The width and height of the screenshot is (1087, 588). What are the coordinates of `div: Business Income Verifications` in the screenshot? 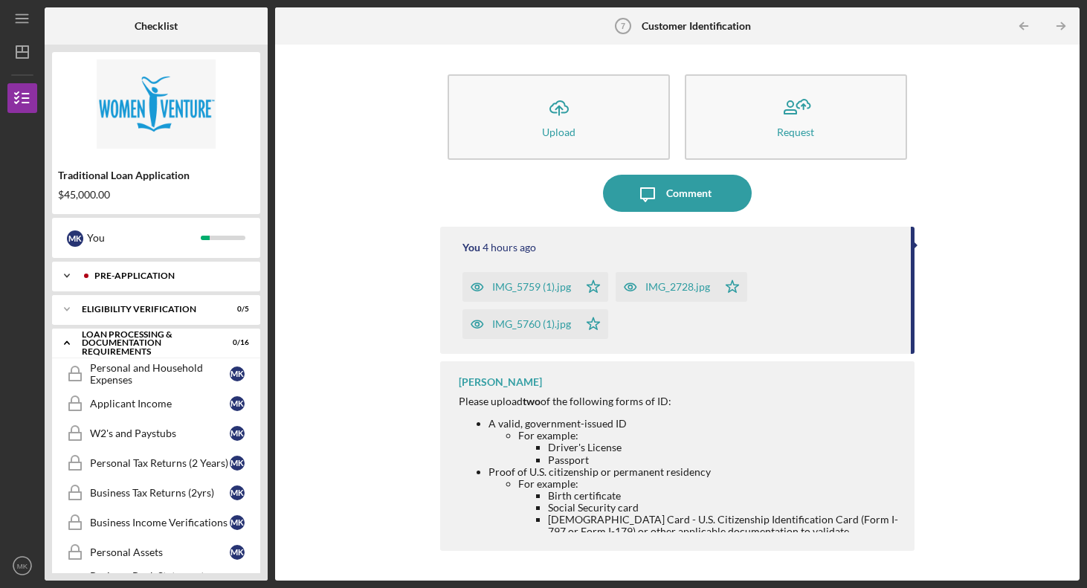 It's located at (160, 523).